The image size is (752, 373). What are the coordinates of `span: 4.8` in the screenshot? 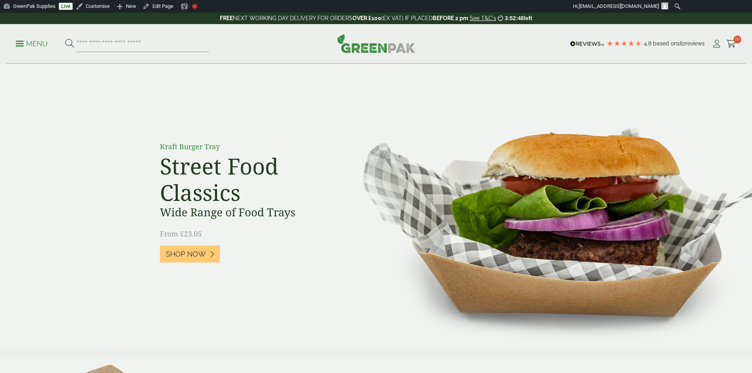 It's located at (648, 43).